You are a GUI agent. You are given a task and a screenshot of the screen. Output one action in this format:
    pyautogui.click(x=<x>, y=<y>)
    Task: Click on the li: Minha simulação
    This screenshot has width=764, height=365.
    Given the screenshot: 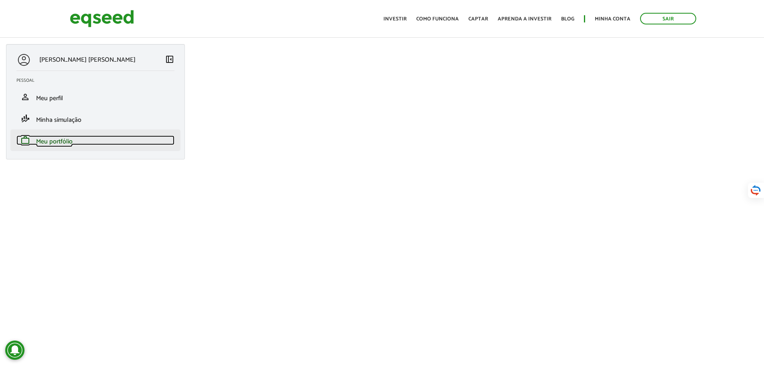 What is the action you would take?
    pyautogui.click(x=95, y=119)
    